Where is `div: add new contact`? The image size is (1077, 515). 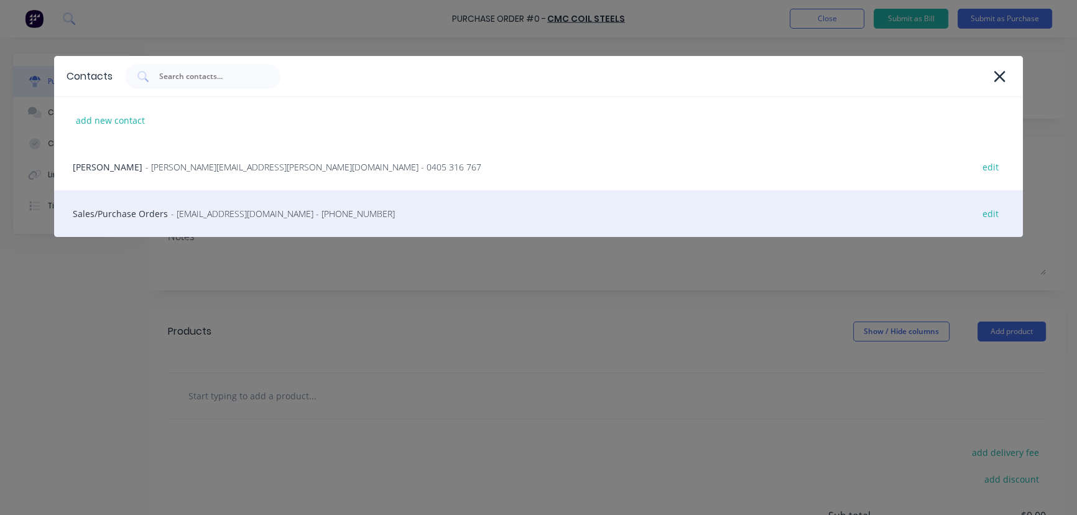
div: add new contact is located at coordinates (110, 120).